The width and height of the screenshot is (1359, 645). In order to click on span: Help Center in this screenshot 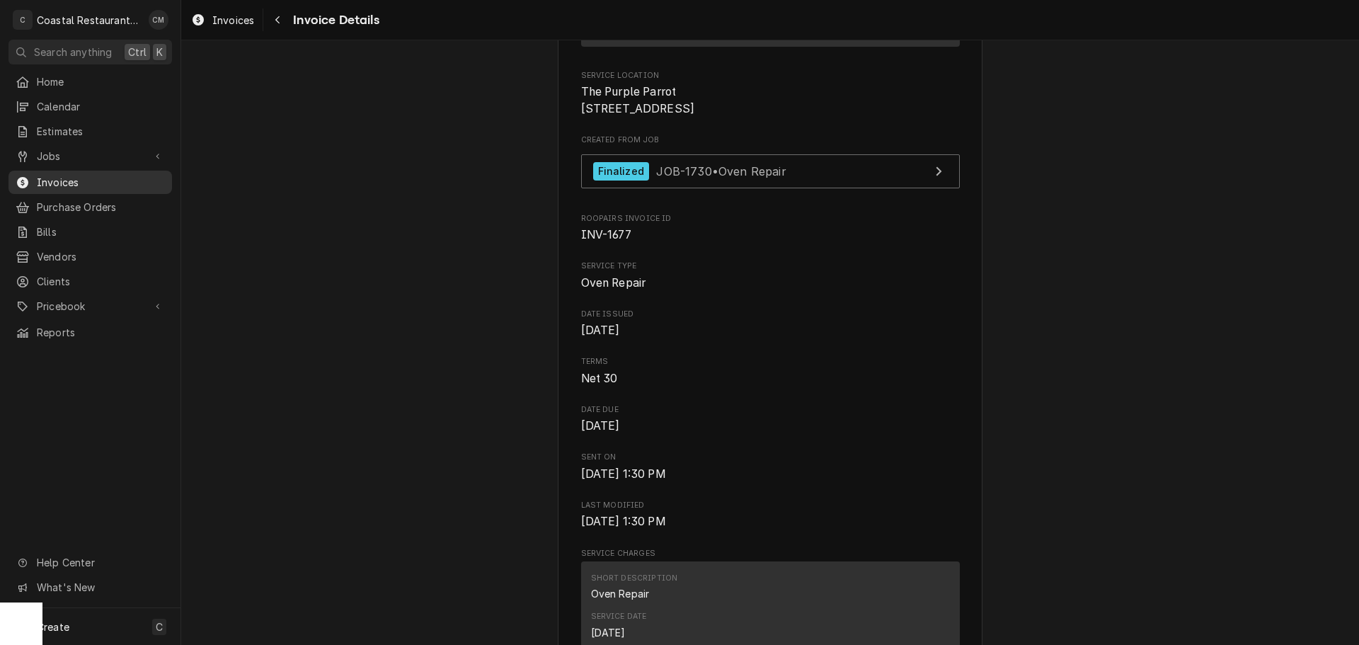, I will do `click(100, 562)`.